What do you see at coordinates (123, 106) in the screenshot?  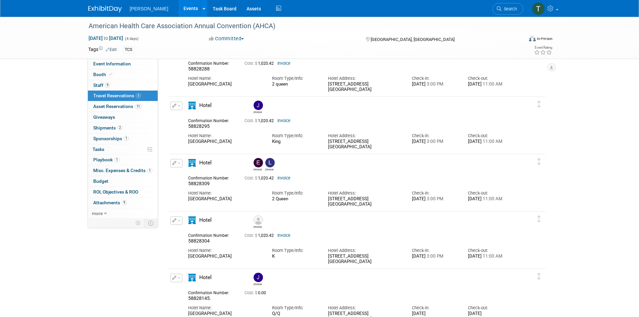 I see `a: Asset Reservations11` at bounding box center [123, 106].